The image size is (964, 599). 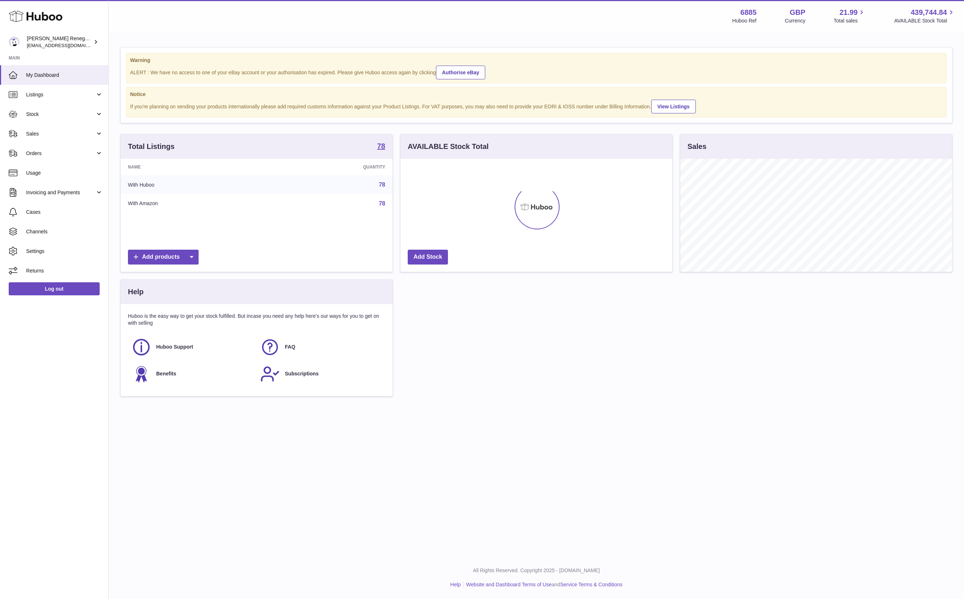 What do you see at coordinates (192, 347) in the screenshot?
I see `a: Huboo Support` at bounding box center [192, 347].